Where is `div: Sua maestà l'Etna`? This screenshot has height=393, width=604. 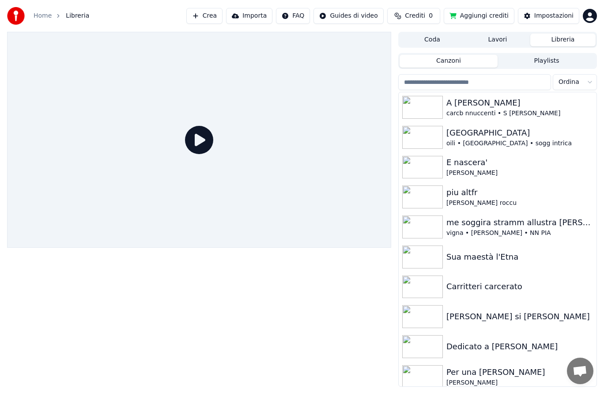
div: Sua maestà l'Etna is located at coordinates (519, 257).